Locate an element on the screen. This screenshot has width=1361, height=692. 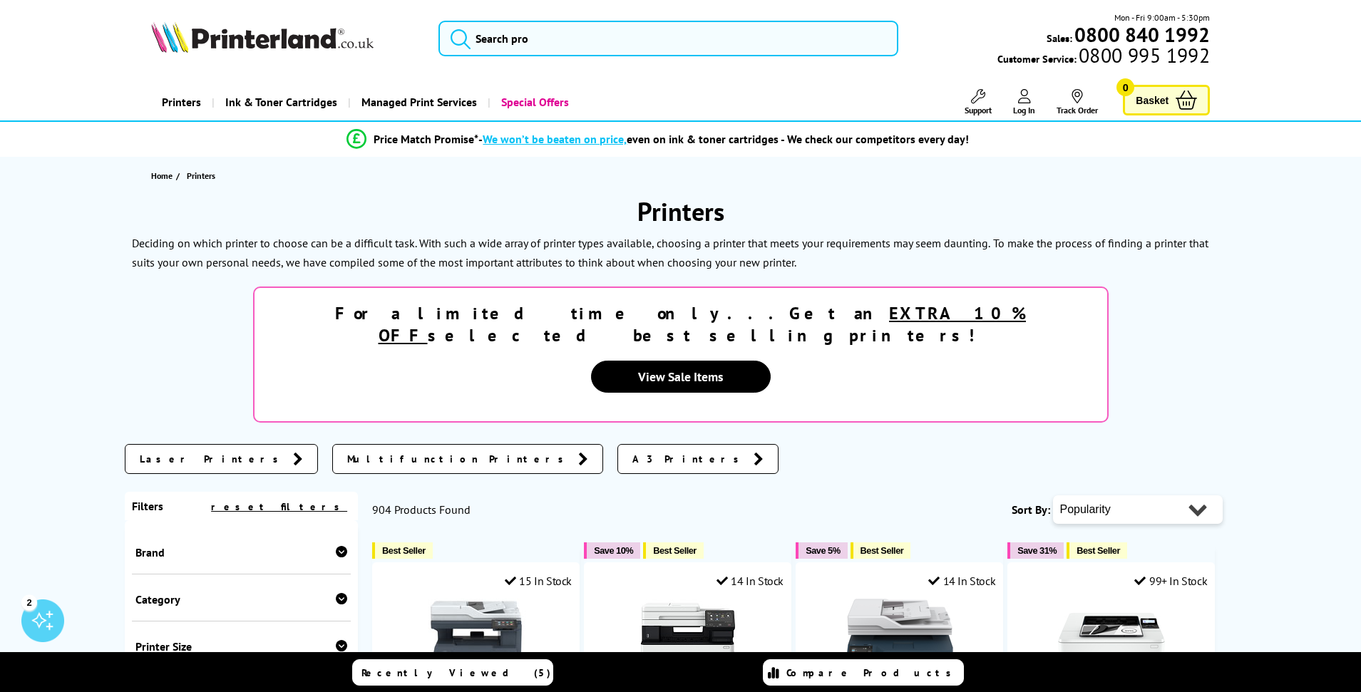
a: Support is located at coordinates (978, 102).